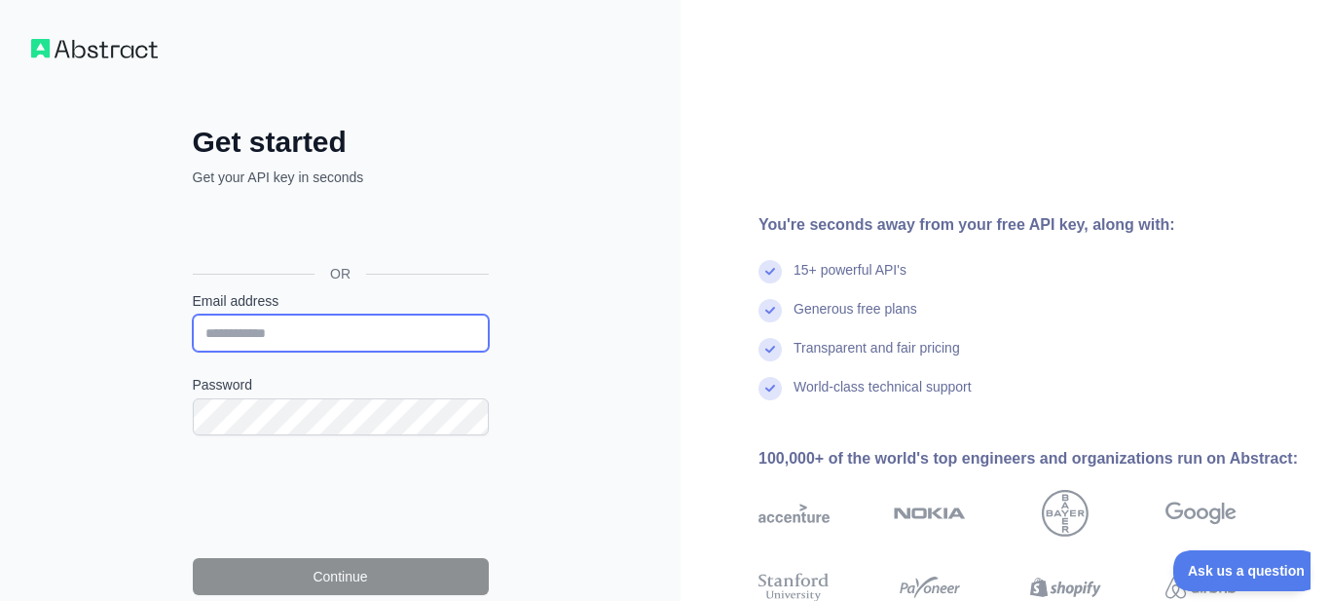 This screenshot has height=601, width=1330. I want to click on img: bayer, so click(1065, 513).